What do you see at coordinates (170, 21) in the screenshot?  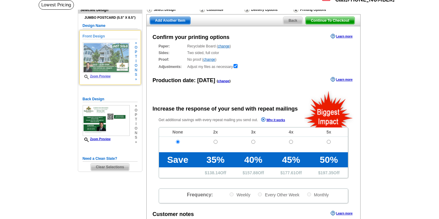 I see `span: Add Another Item` at bounding box center [170, 21].